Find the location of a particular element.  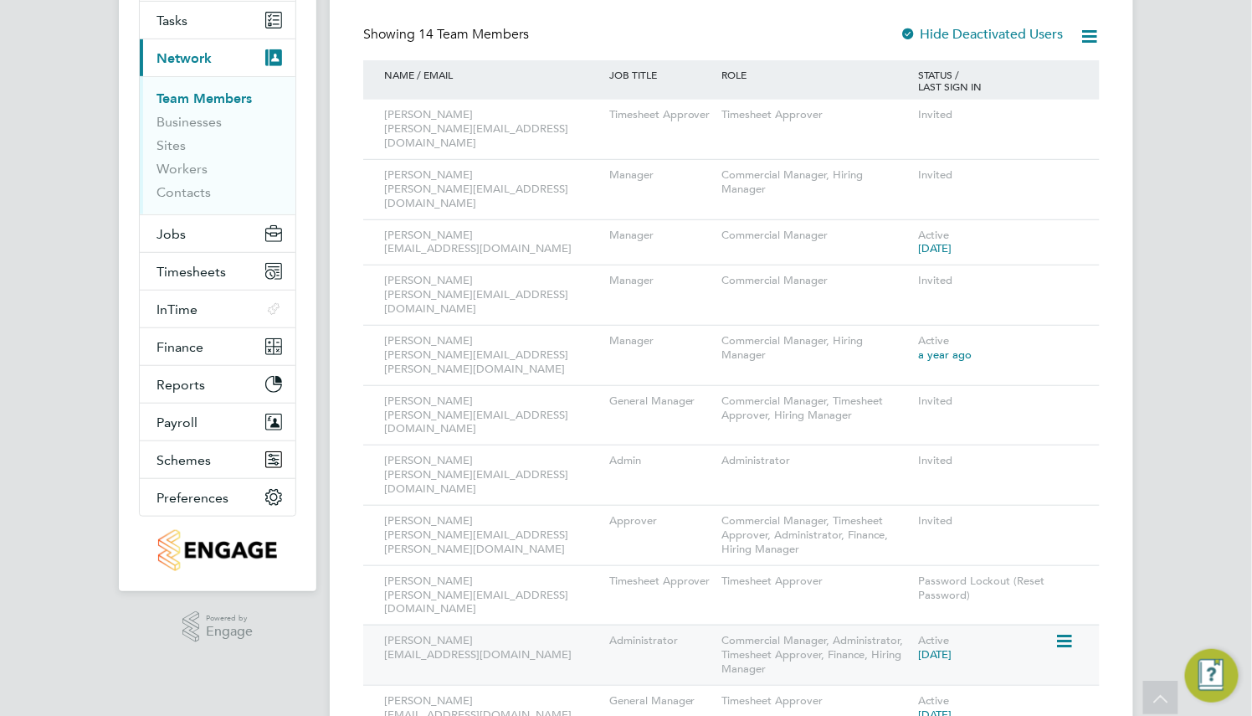

button: Jobs is located at coordinates (218, 234).